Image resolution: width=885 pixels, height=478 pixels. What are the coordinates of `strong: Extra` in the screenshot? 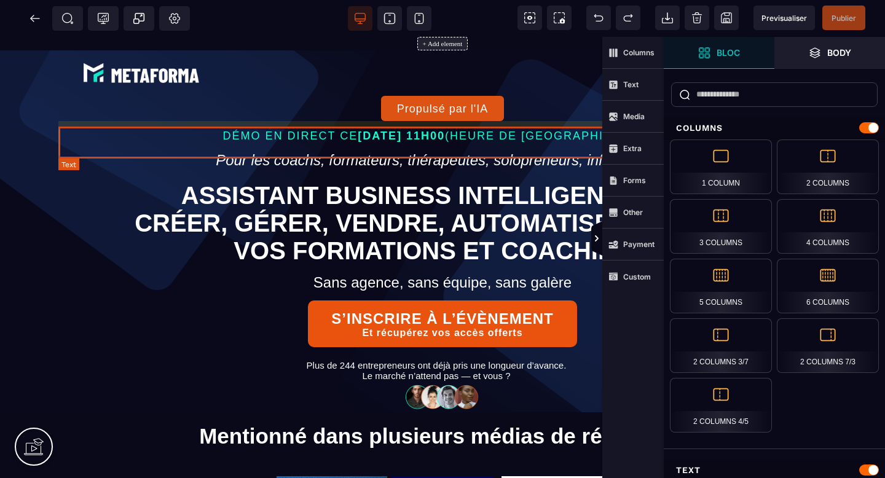 It's located at (632, 148).